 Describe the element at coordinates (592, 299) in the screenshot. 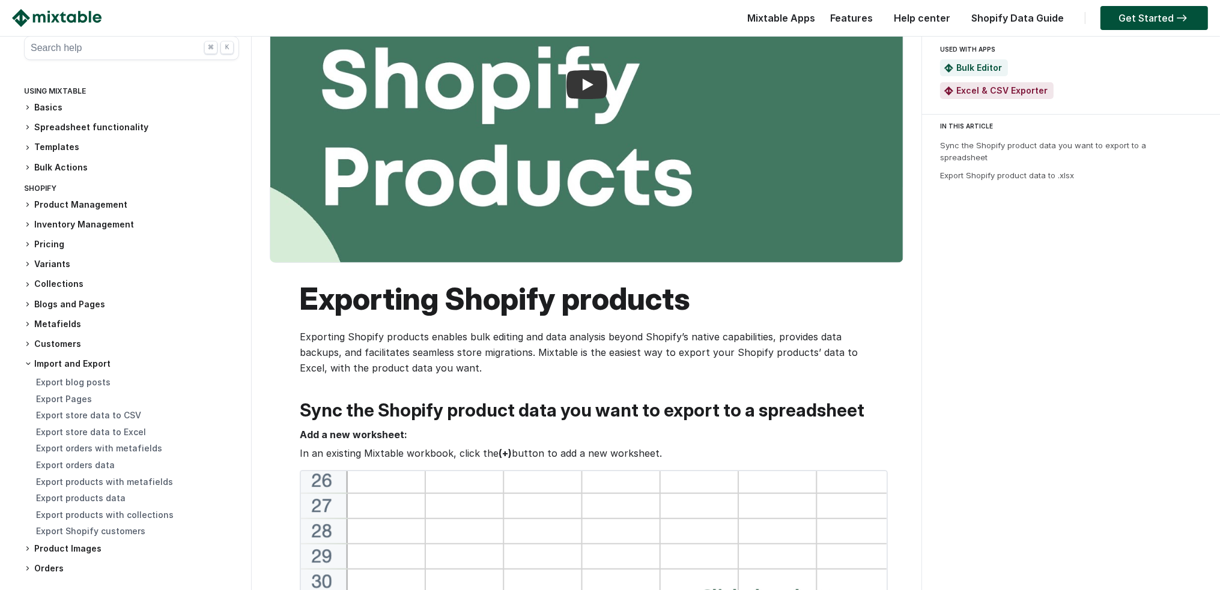

I see `h1: Exporting Shopify products` at that location.